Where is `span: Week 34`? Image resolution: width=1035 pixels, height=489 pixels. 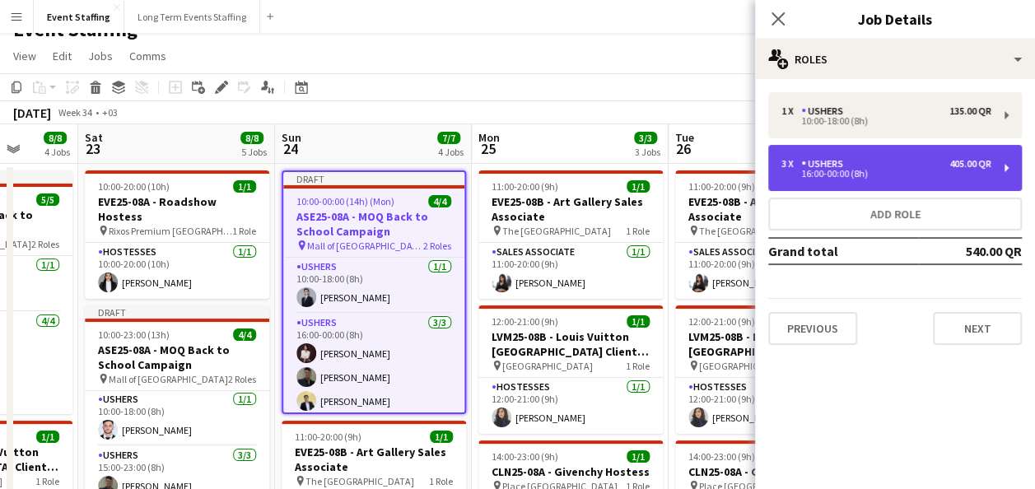 span: Week 34 is located at coordinates (75, 112).